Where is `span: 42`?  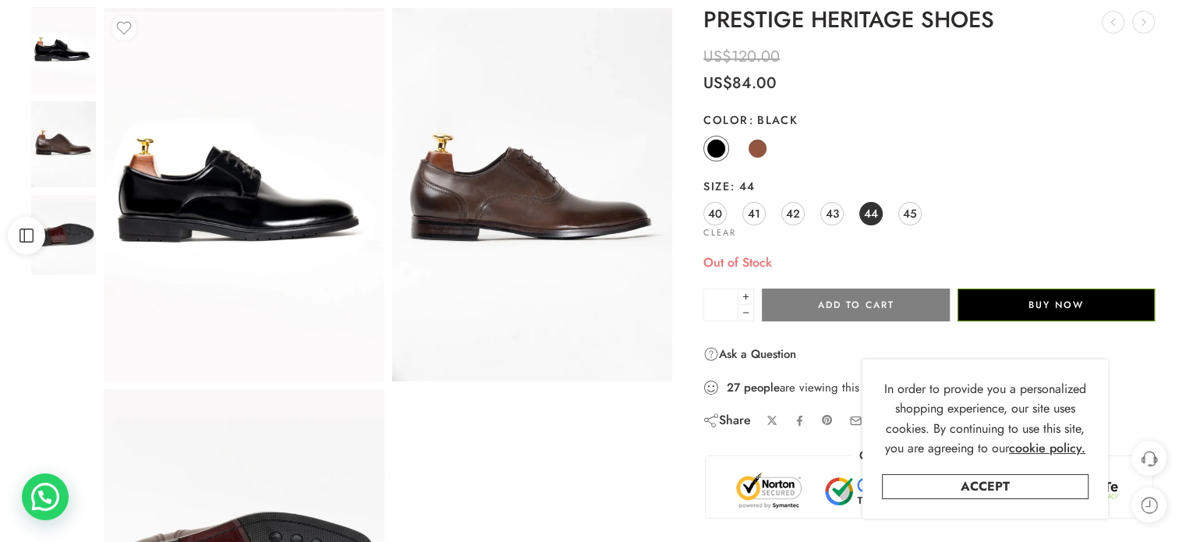
span: 42 is located at coordinates (793, 213).